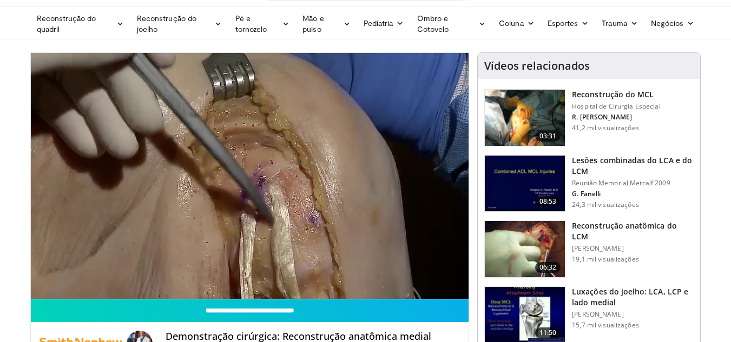 Image resolution: width=731 pixels, height=342 pixels. I want to click on font: 24,3 mil visualizações, so click(605, 204).